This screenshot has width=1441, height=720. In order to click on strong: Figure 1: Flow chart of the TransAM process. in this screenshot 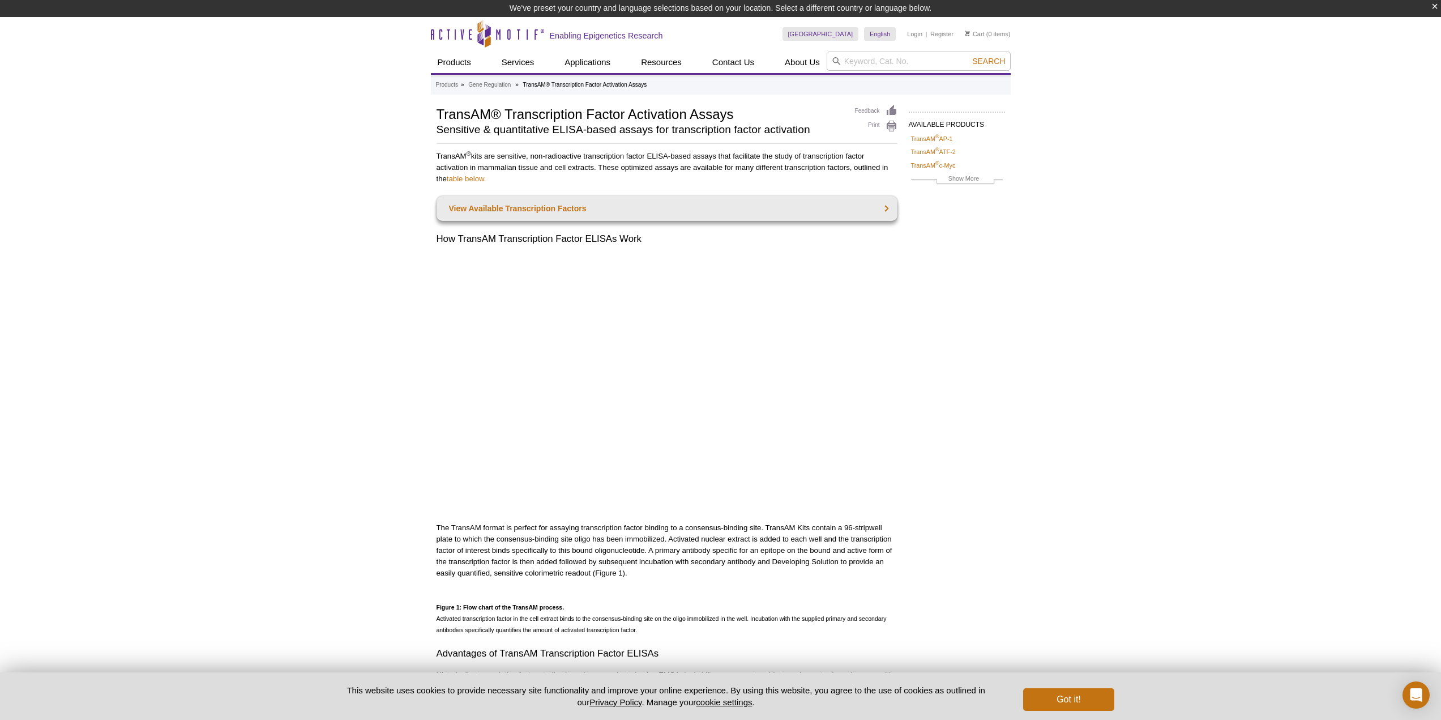, I will do `click(500, 607)`.